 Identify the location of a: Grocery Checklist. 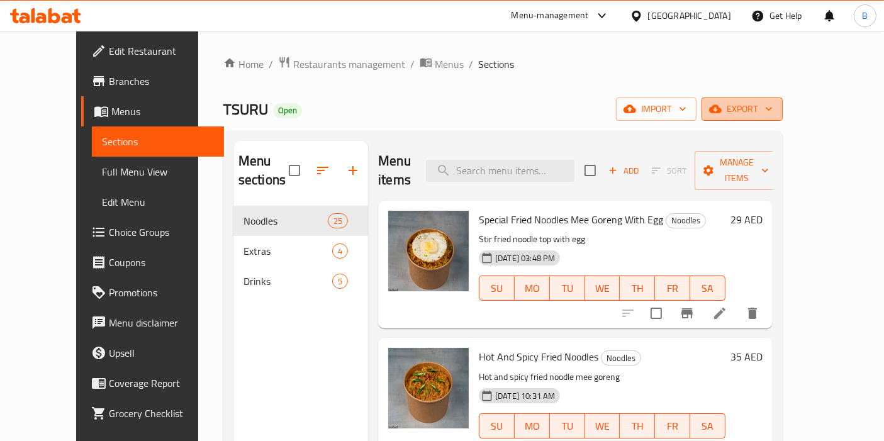
(152, 414).